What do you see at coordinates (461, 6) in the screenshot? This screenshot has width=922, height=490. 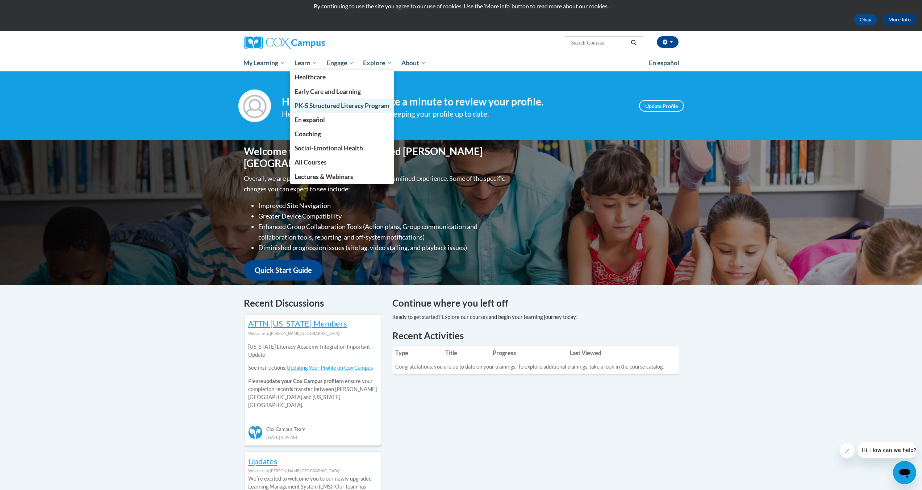 I see `p: By continuing to use the site you agree to our use of cookies. Use the ‘More info’ button to read...` at bounding box center [461, 6].